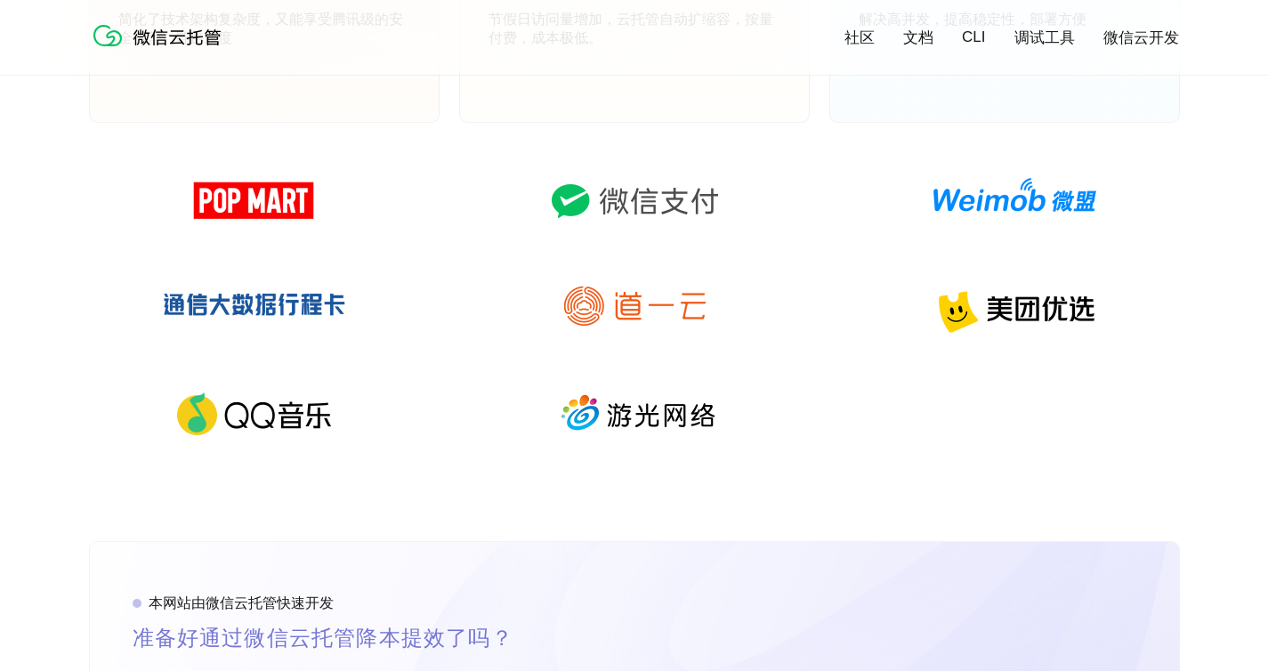  What do you see at coordinates (1044, 37) in the screenshot?
I see `a: 调试工具` at bounding box center [1044, 37].